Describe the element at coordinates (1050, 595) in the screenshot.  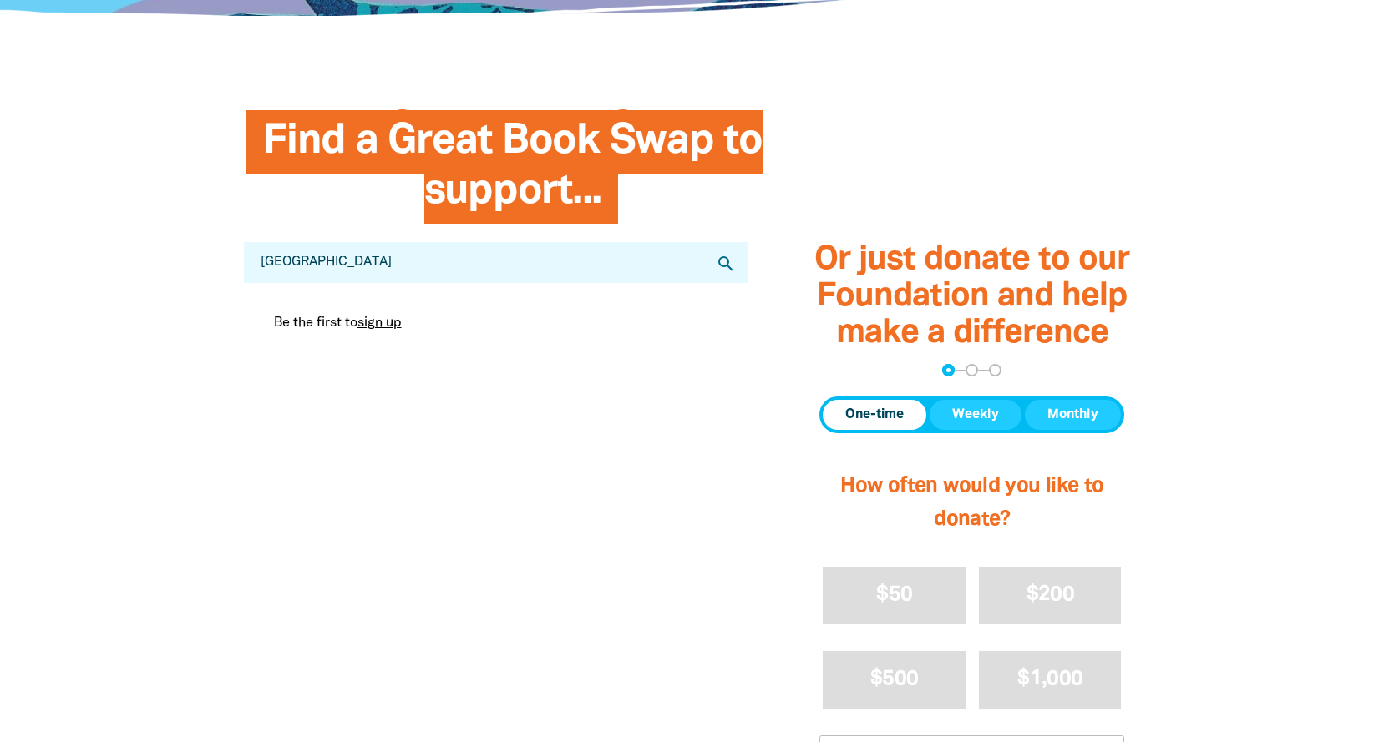
I see `span: $200` at that location.